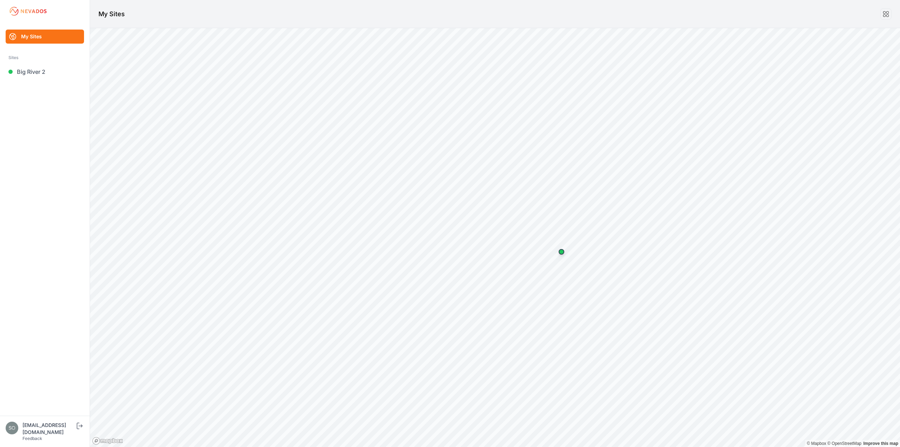  Describe the element at coordinates (561, 252) in the screenshot. I see `div: Map marker` at that location.